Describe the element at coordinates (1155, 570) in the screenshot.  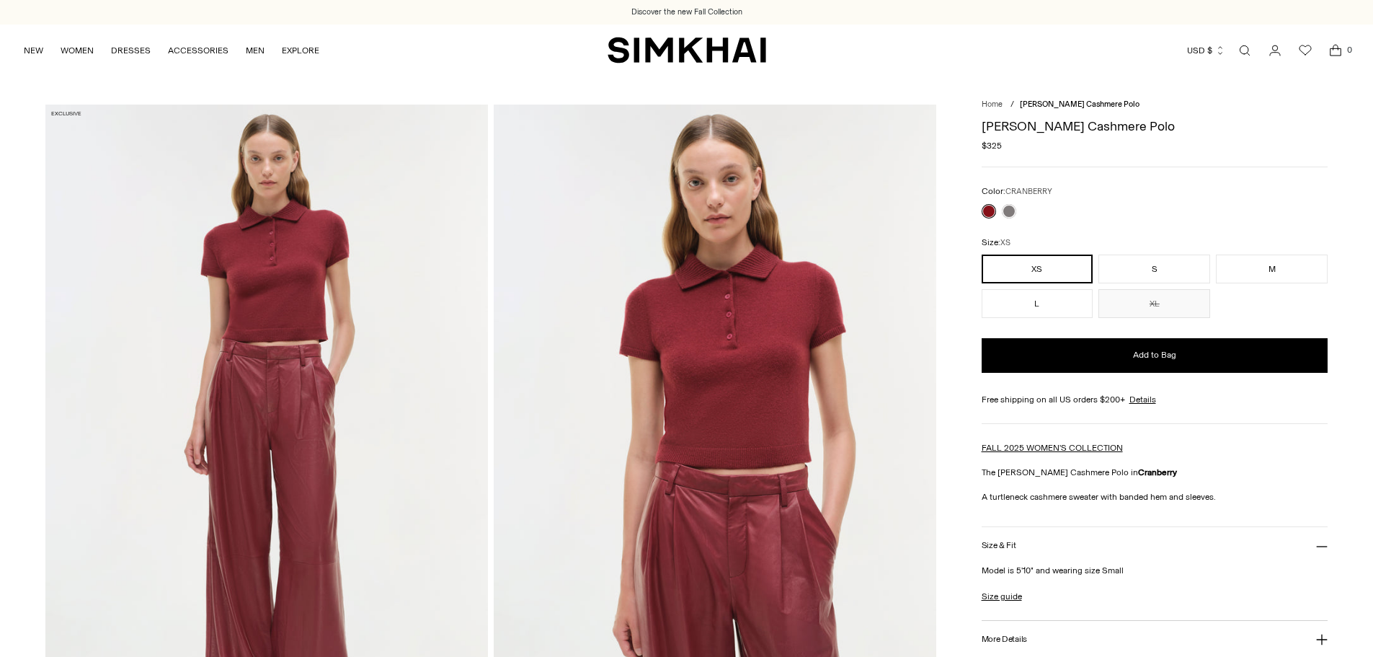
I see `p: Model is 5'10" and wearing size Small` at that location.